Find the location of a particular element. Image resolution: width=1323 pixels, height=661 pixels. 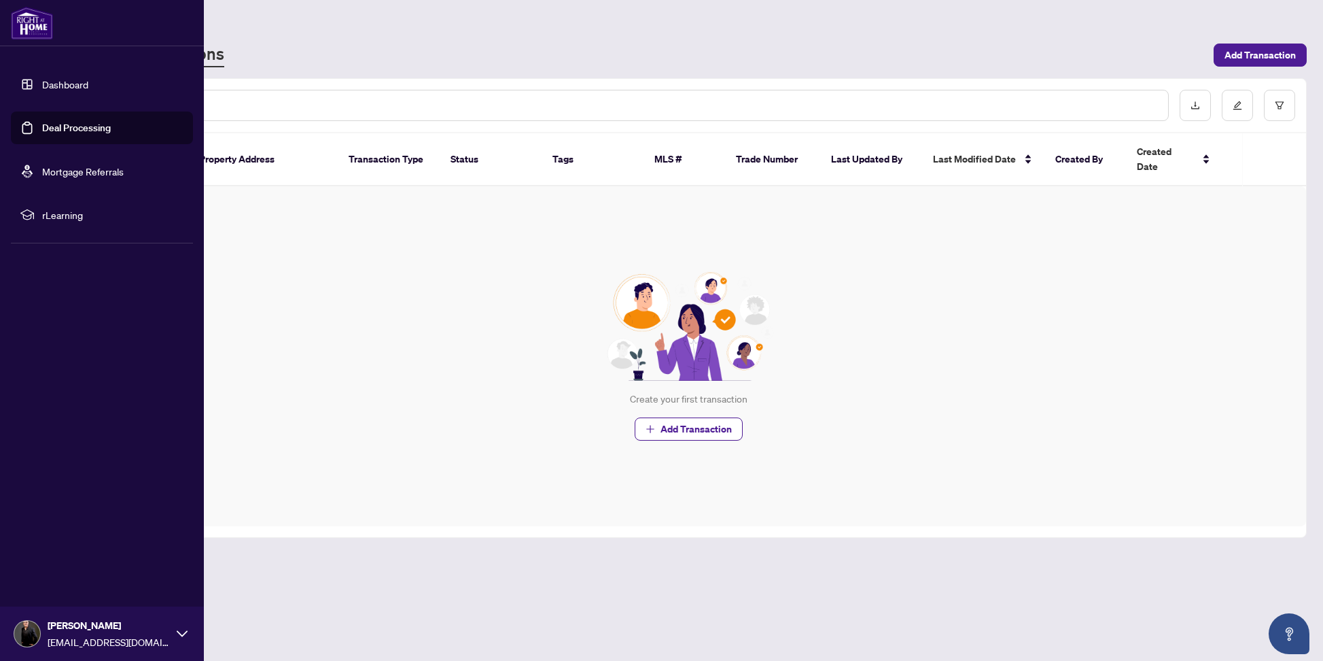

th: Status is located at coordinates (491, 160).